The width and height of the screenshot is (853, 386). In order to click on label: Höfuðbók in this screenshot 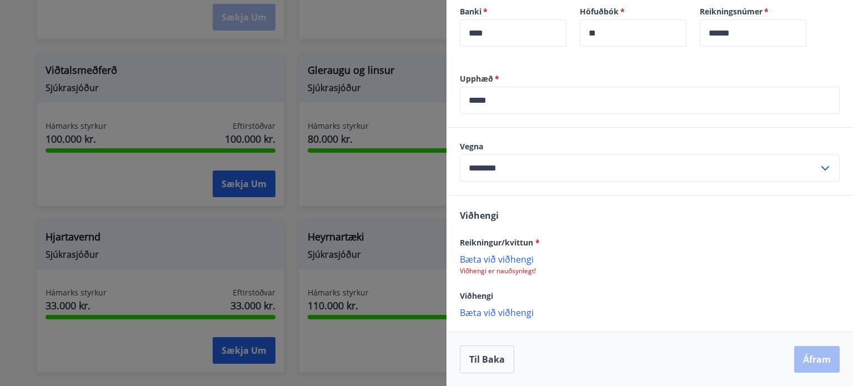, I will do `click(633, 12)`.